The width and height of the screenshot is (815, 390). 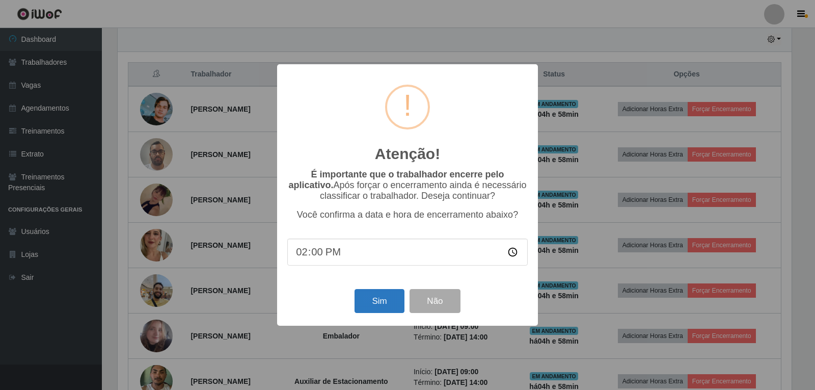 I want to click on h2: Atenção!, so click(x=408, y=154).